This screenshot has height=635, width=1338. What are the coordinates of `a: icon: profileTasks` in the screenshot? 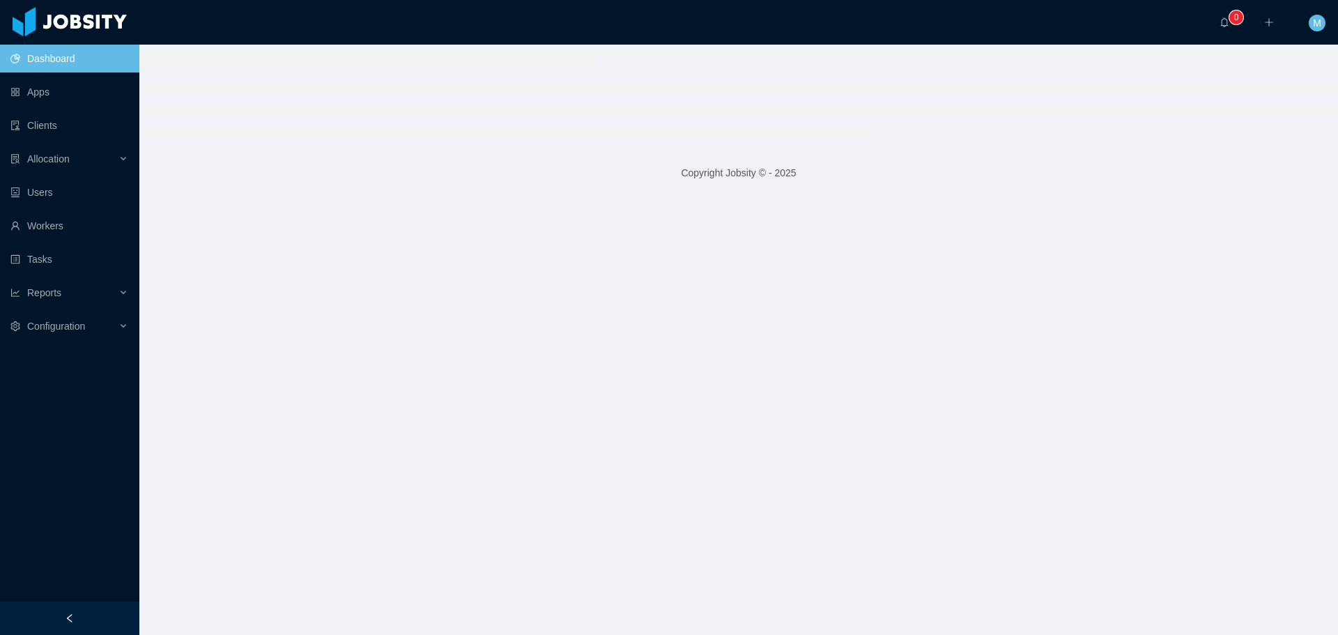 It's located at (69, 259).